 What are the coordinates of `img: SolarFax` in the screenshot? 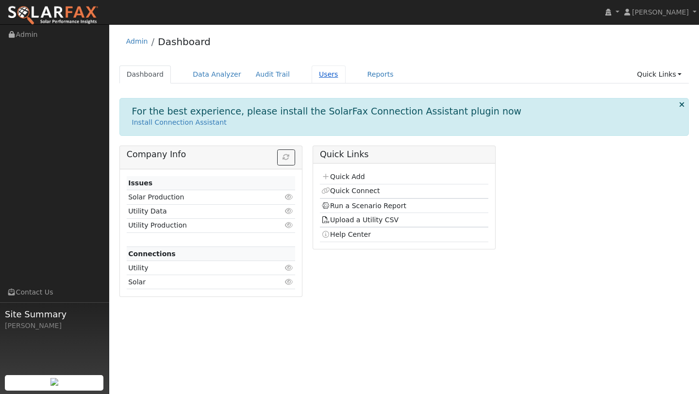 It's located at (53, 16).